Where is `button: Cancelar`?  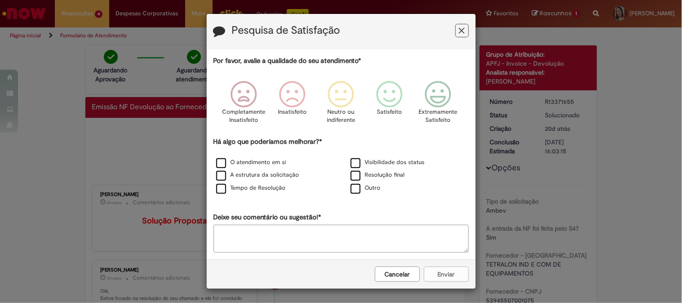
button: Cancelar is located at coordinates (397, 274).